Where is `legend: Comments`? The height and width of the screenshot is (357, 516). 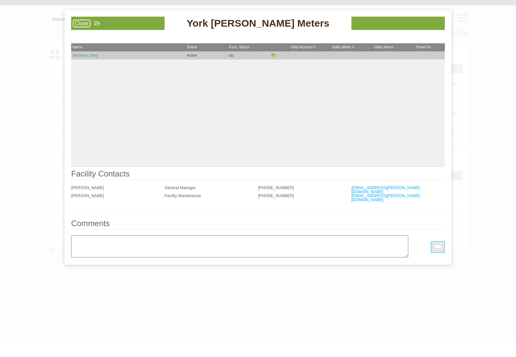
legend: Comments is located at coordinates (258, 224).